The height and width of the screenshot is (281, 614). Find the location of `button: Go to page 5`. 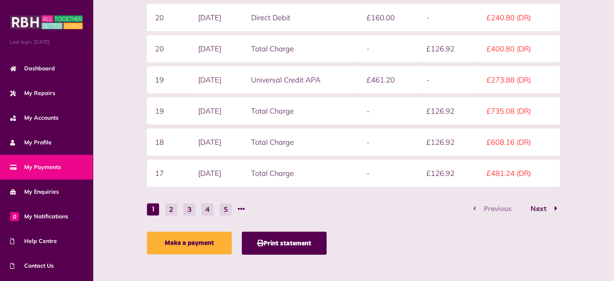

button: Go to page 5 is located at coordinates (226, 209).